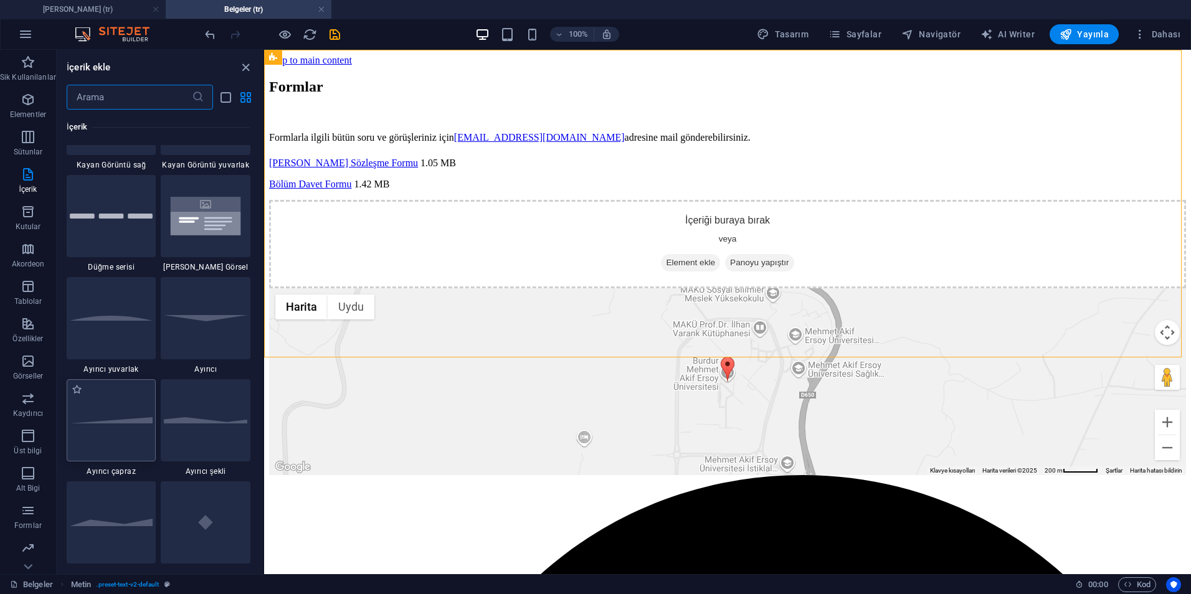  Describe the element at coordinates (28, 414) in the screenshot. I see `p: Kaydırıcı` at that location.